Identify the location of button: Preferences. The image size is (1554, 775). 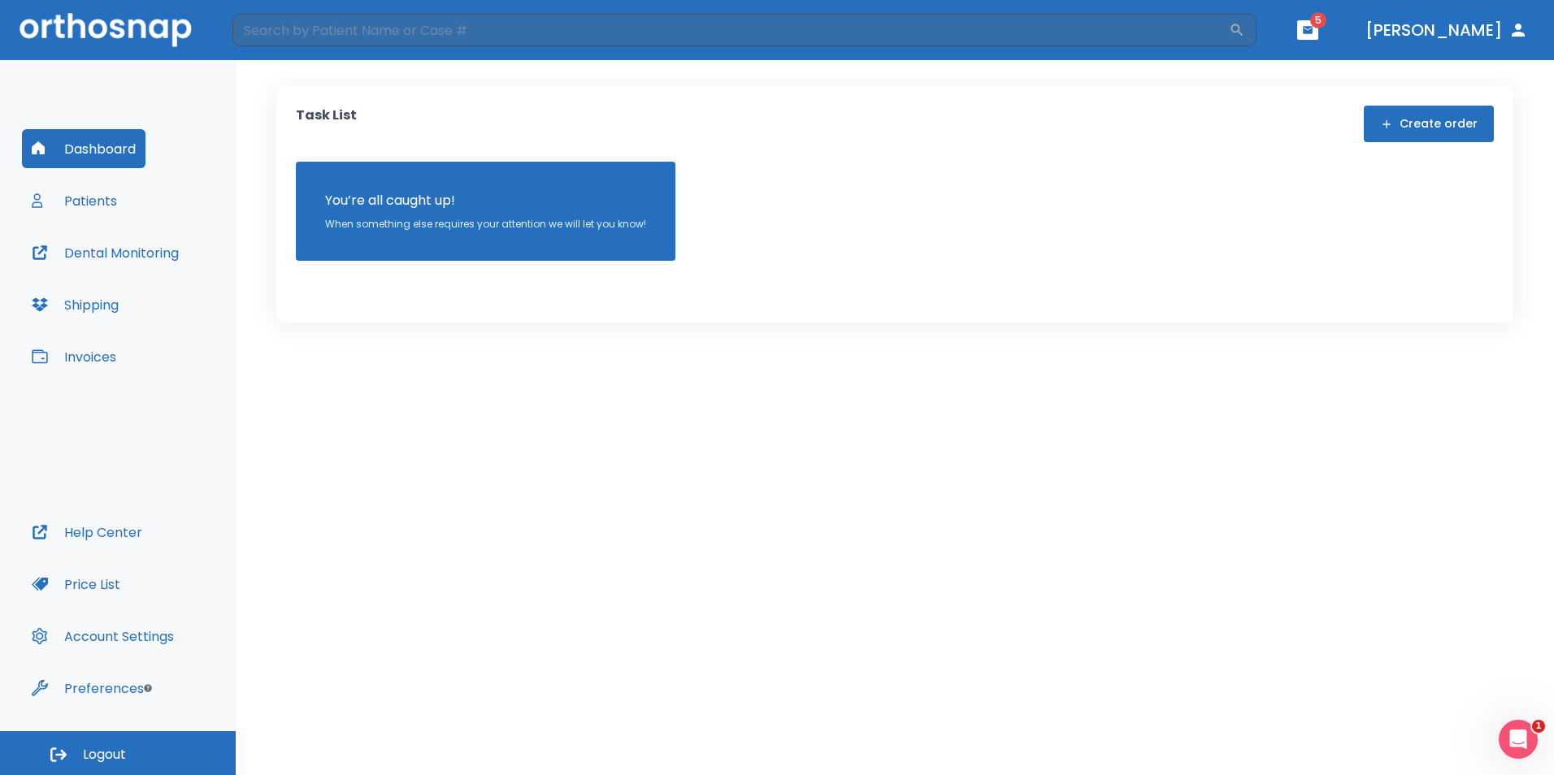
(88, 689).